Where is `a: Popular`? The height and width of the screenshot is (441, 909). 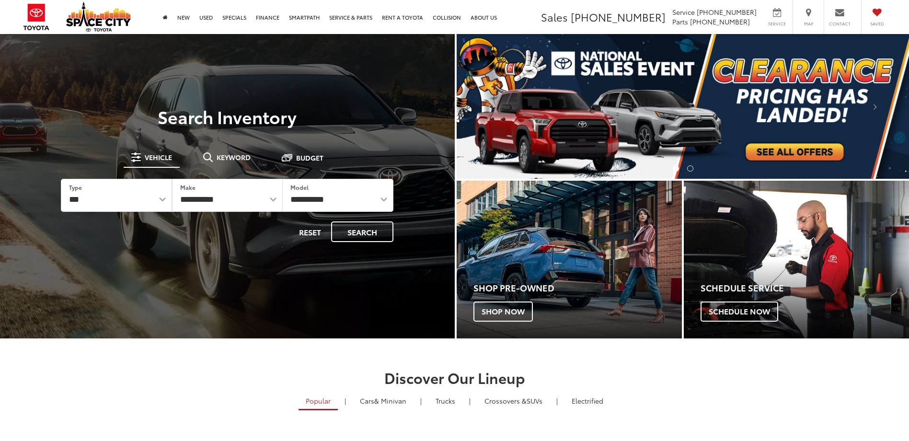
a: Popular is located at coordinates (318, 401).